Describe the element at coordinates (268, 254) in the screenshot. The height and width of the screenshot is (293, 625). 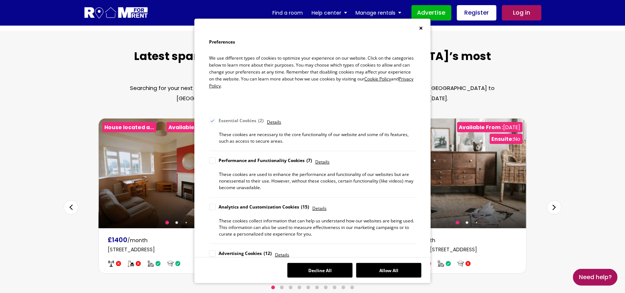
I see `div: 12` at that location.